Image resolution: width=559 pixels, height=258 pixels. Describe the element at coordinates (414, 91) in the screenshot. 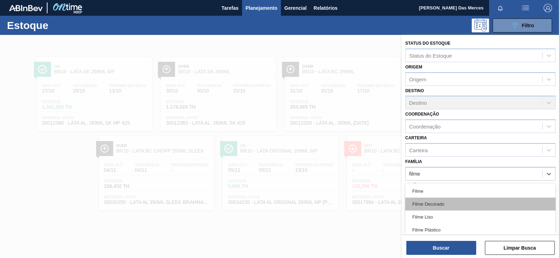

I see `label: Destino` at that location.